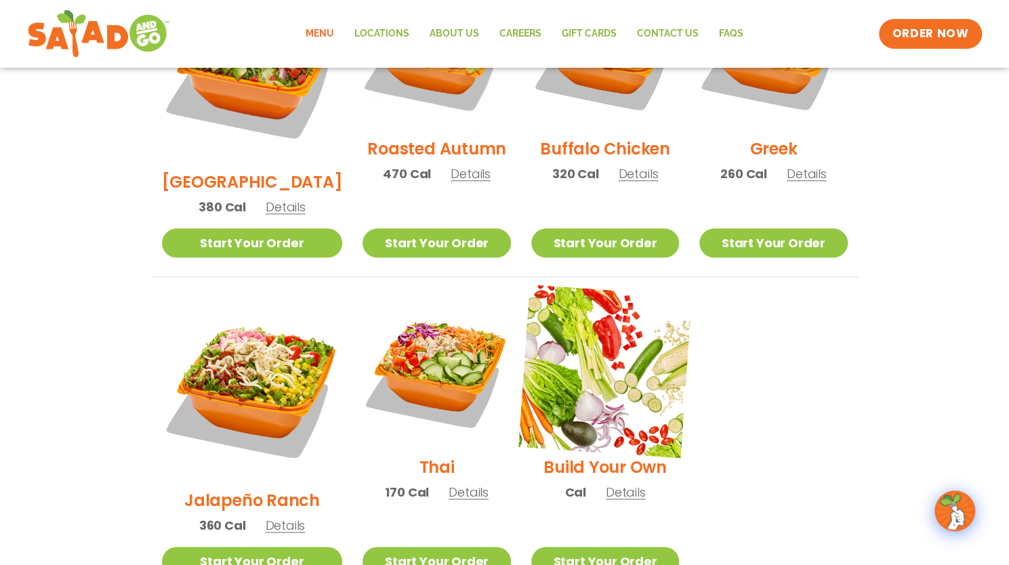 The height and width of the screenshot is (565, 1009). What do you see at coordinates (407, 173) in the screenshot?
I see `span: 470 Cal` at bounding box center [407, 173].